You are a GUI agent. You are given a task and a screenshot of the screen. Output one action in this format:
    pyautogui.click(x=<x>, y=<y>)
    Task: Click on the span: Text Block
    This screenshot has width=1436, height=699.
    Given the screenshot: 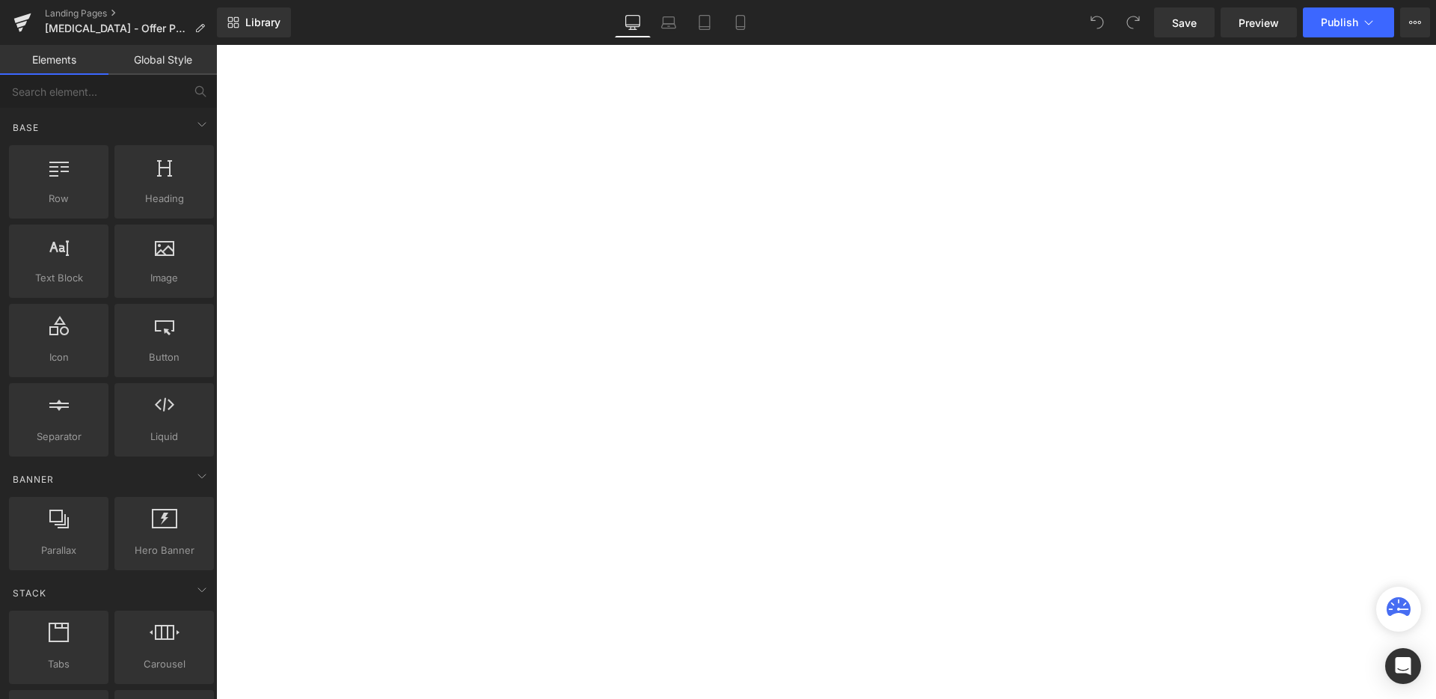 What is the action you would take?
    pyautogui.click(x=58, y=278)
    